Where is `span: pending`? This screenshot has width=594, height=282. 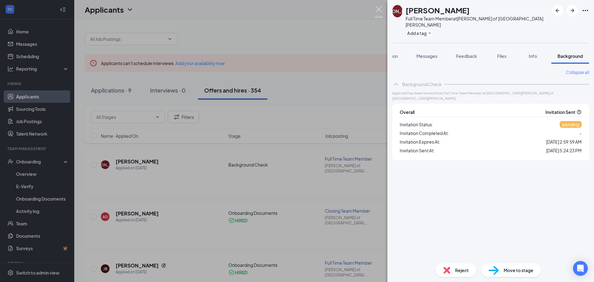 span: pending is located at coordinates (571, 124).